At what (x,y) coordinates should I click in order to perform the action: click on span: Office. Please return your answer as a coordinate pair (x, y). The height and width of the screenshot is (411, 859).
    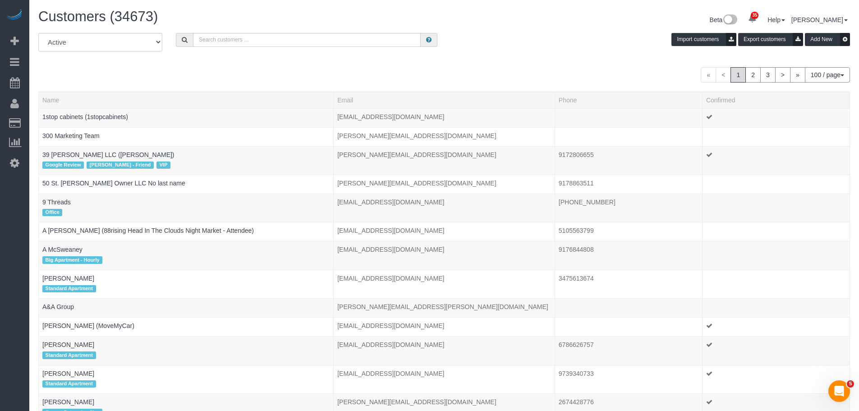
    Looking at the image, I should click on (52, 212).